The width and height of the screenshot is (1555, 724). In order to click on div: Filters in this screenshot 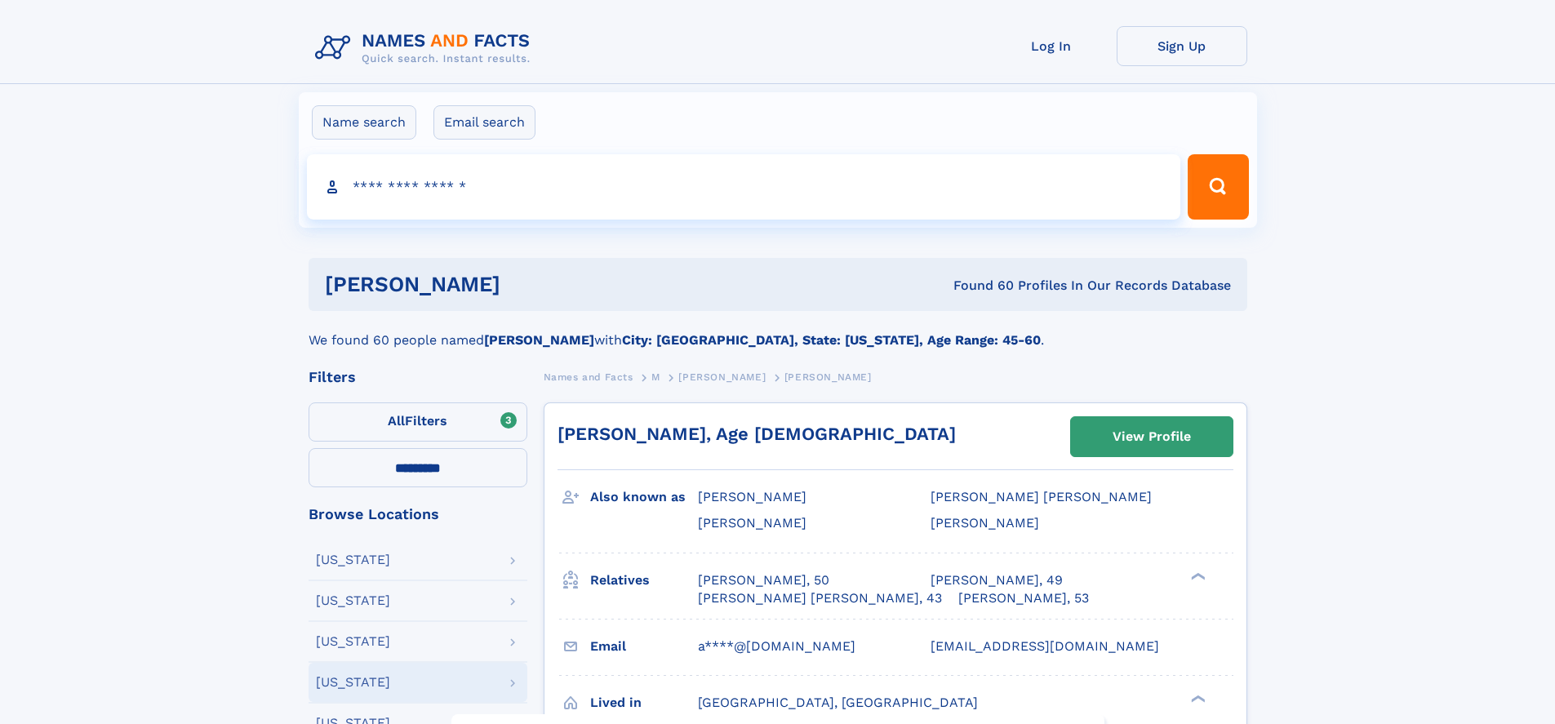, I will do `click(418, 377)`.